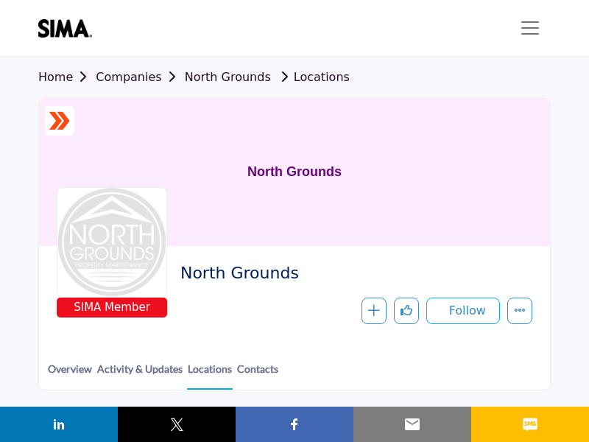  What do you see at coordinates (463, 311) in the screenshot?
I see `button: Follow` at bounding box center [463, 311].